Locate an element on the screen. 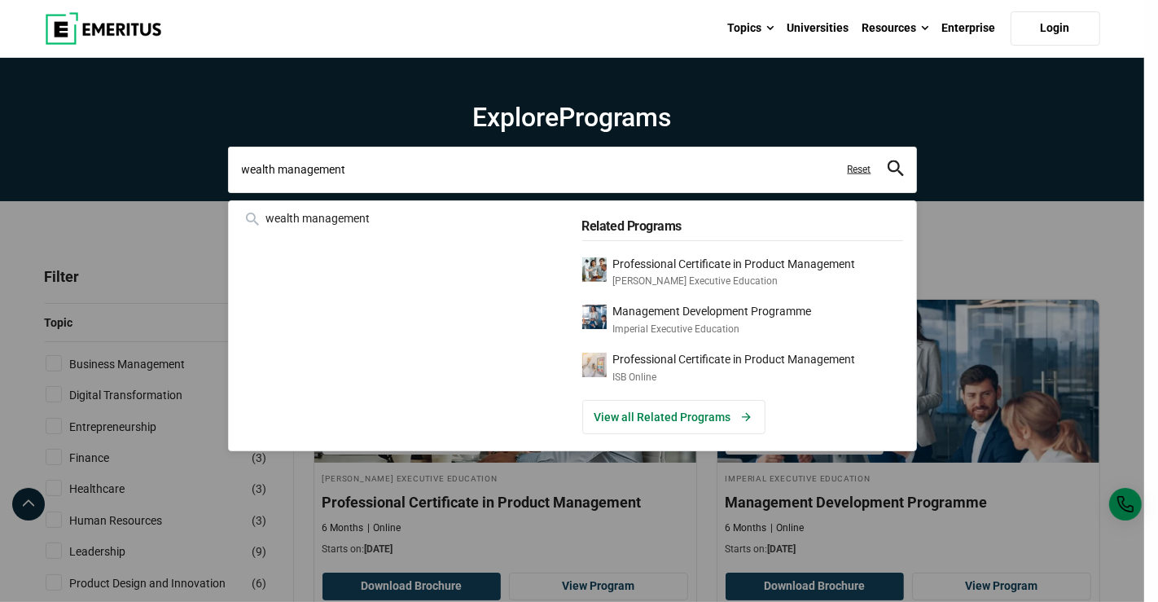 The image size is (1158, 602). h1: Explore is located at coordinates (573, 117).